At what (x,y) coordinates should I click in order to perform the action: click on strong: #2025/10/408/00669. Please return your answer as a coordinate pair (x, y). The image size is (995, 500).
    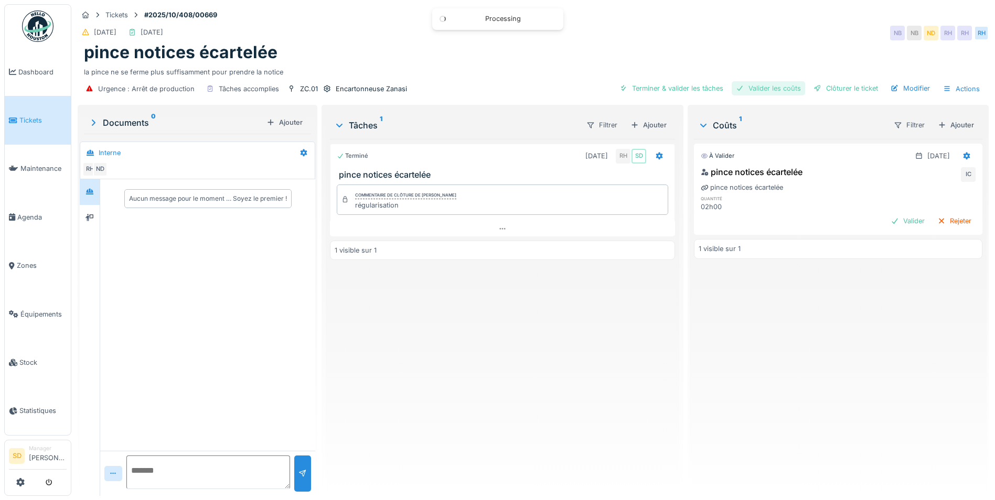
    Looking at the image, I should click on (180, 15).